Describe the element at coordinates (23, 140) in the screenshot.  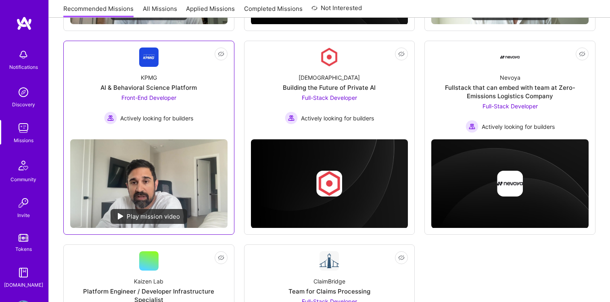
I see `div: Missions` at that location.